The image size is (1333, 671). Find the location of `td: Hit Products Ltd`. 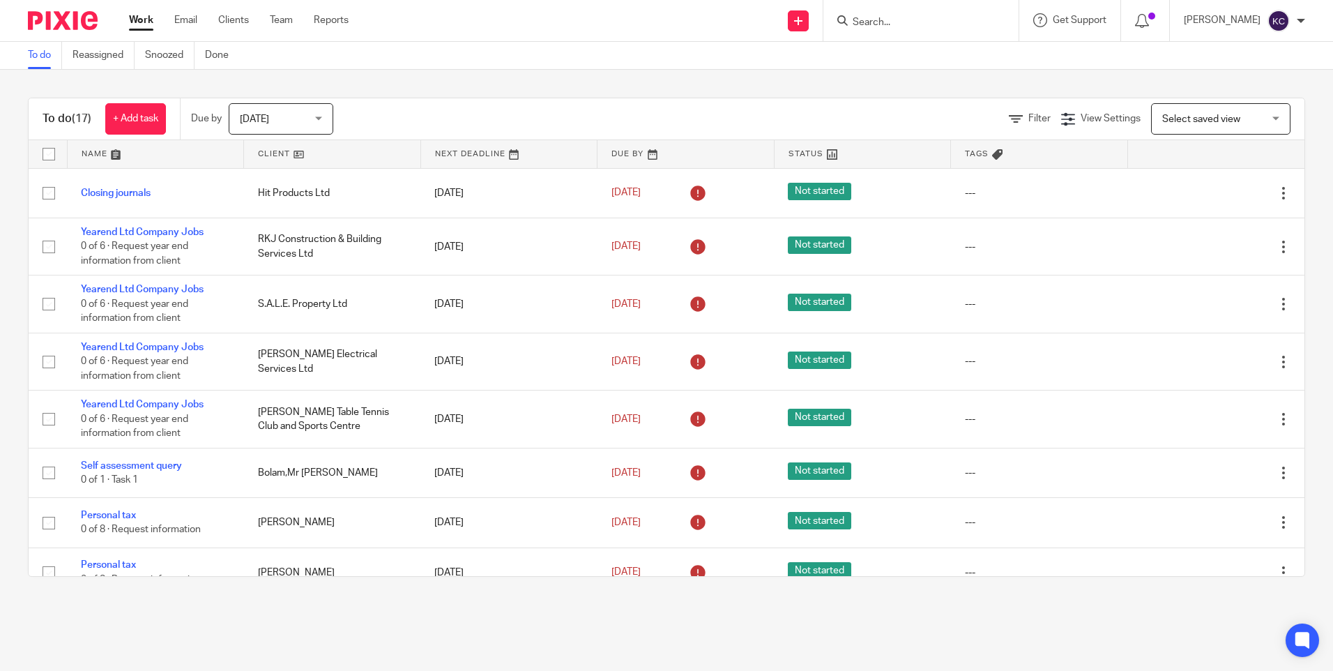

td: Hit Products Ltd is located at coordinates (332, 192).